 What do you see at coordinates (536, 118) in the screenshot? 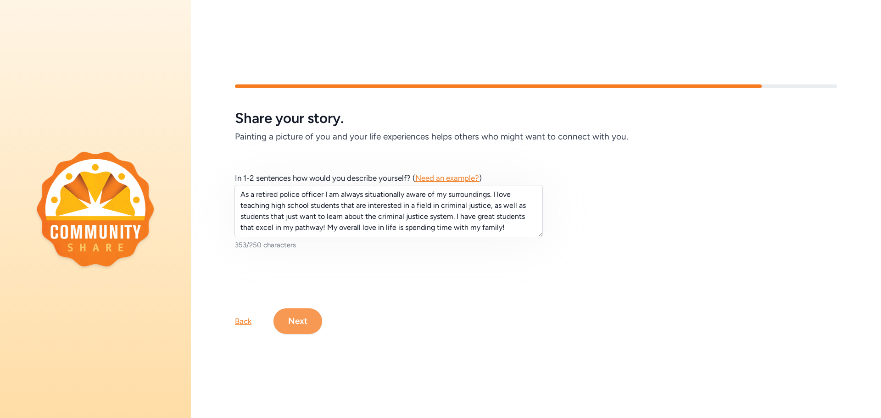
I see `h5: Share your story.` at bounding box center [536, 118].